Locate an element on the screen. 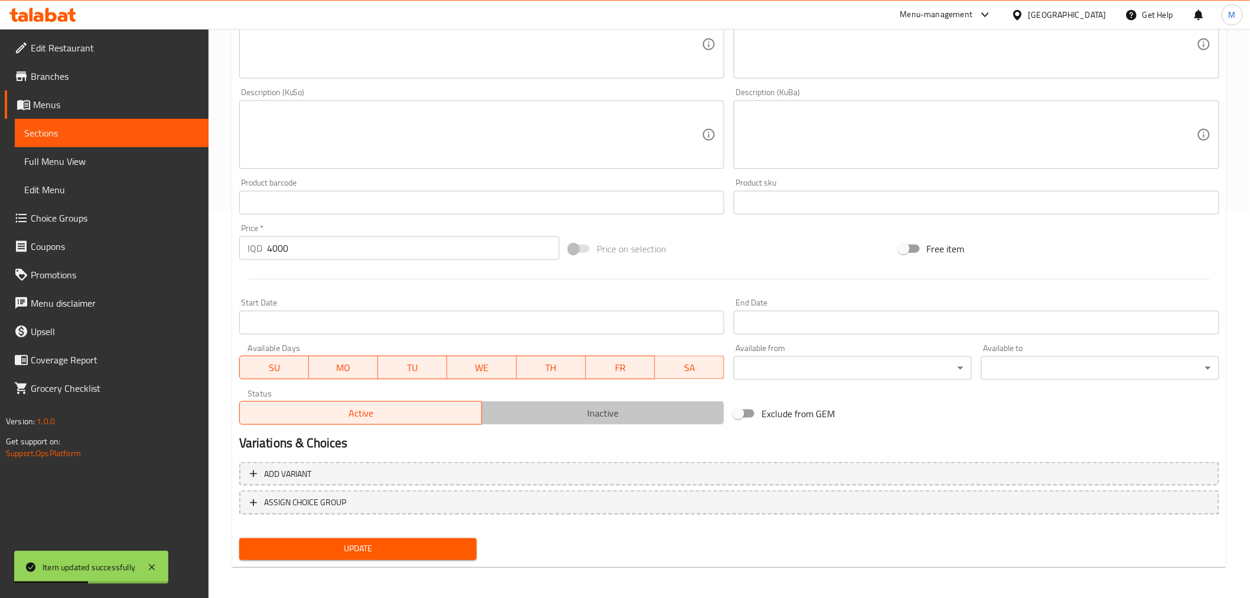  button: Inactive is located at coordinates (602, 413).